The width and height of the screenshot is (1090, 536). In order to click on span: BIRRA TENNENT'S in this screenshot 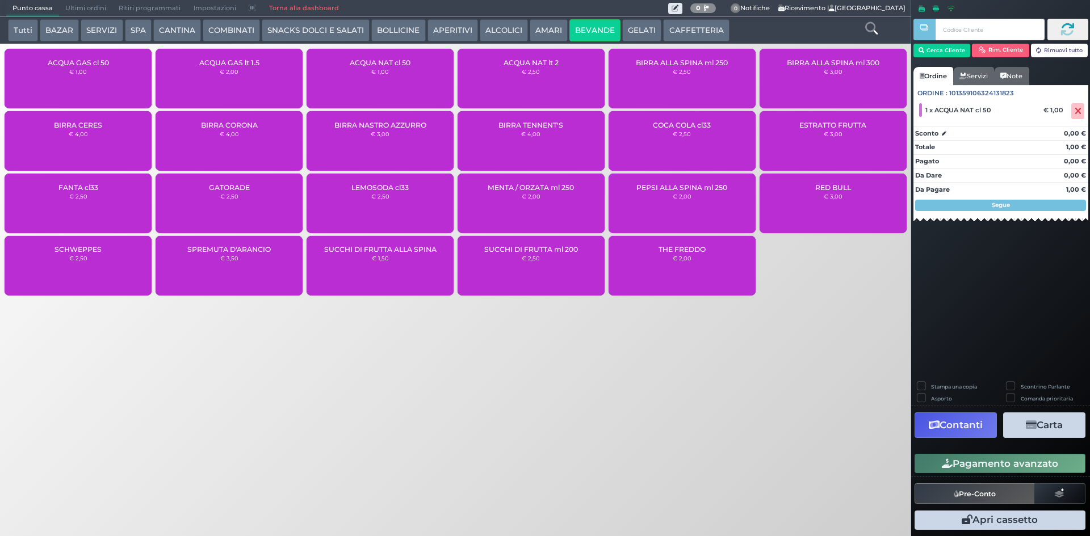, I will do `click(531, 125)`.